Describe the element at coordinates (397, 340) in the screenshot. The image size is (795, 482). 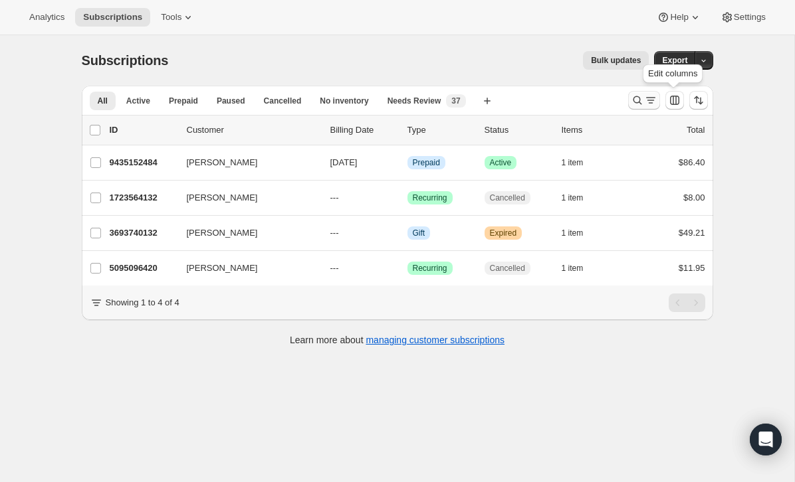
I see `p: Learn more about` at that location.